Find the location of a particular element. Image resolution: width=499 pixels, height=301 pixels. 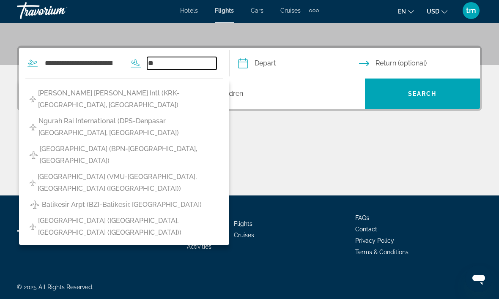

a: Cars is located at coordinates (257, 13).